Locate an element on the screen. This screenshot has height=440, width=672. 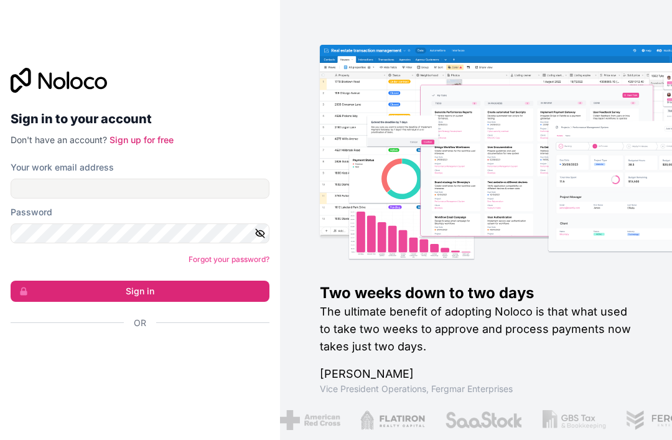
label: Your work email address is located at coordinates (62, 167).